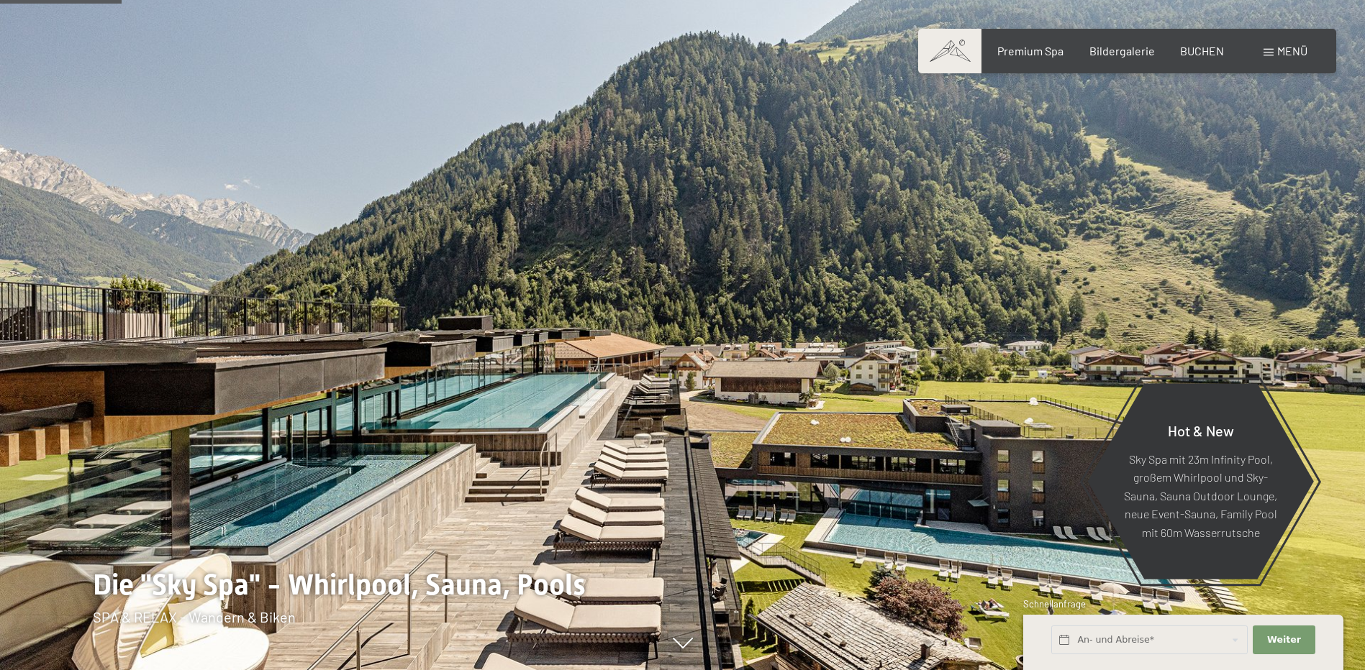  Describe the element at coordinates (1030, 50) in the screenshot. I see `a: Premium Spa` at that location.